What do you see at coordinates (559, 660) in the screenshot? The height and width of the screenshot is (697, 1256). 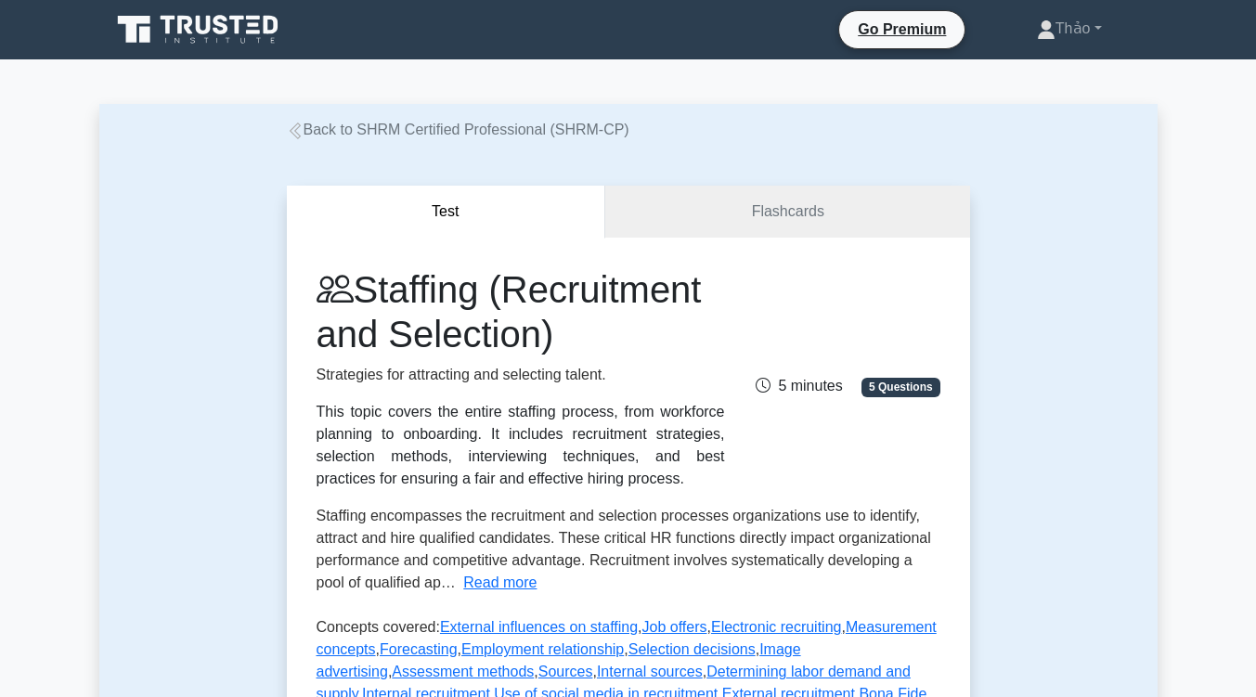 I see `a: Image advertising` at bounding box center [559, 660].